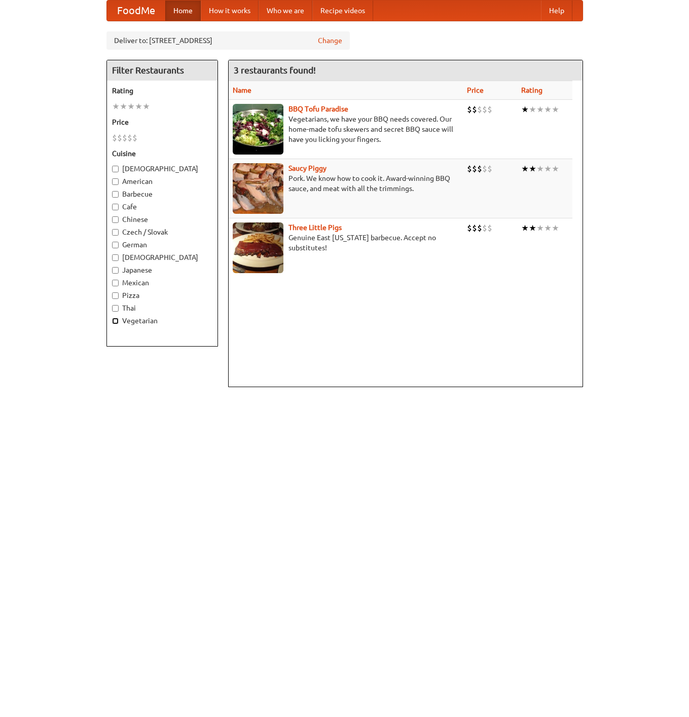 This screenshot has width=689, height=717. Describe the element at coordinates (318, 109) in the screenshot. I see `a: BBQ Tofu Paradise` at that location.